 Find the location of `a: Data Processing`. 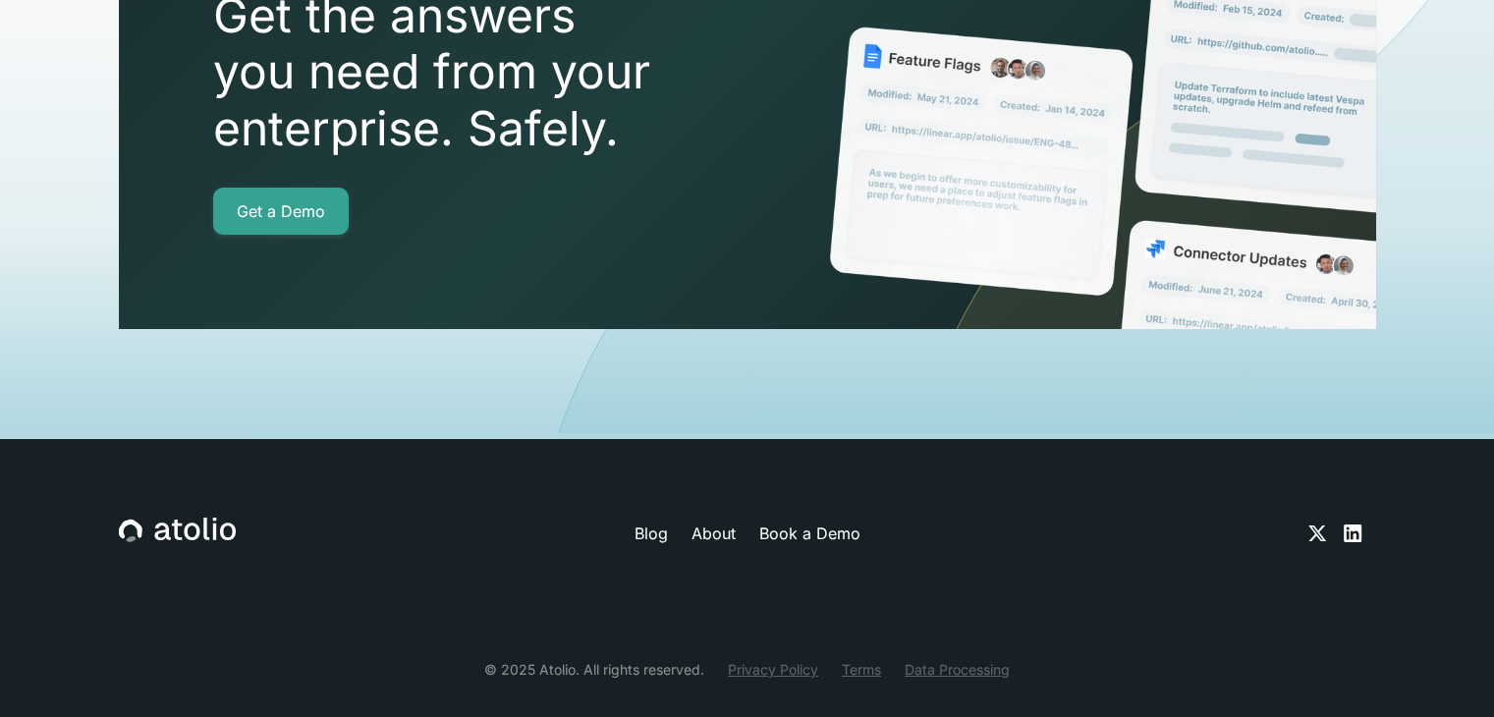

a: Data Processing is located at coordinates (957, 669).